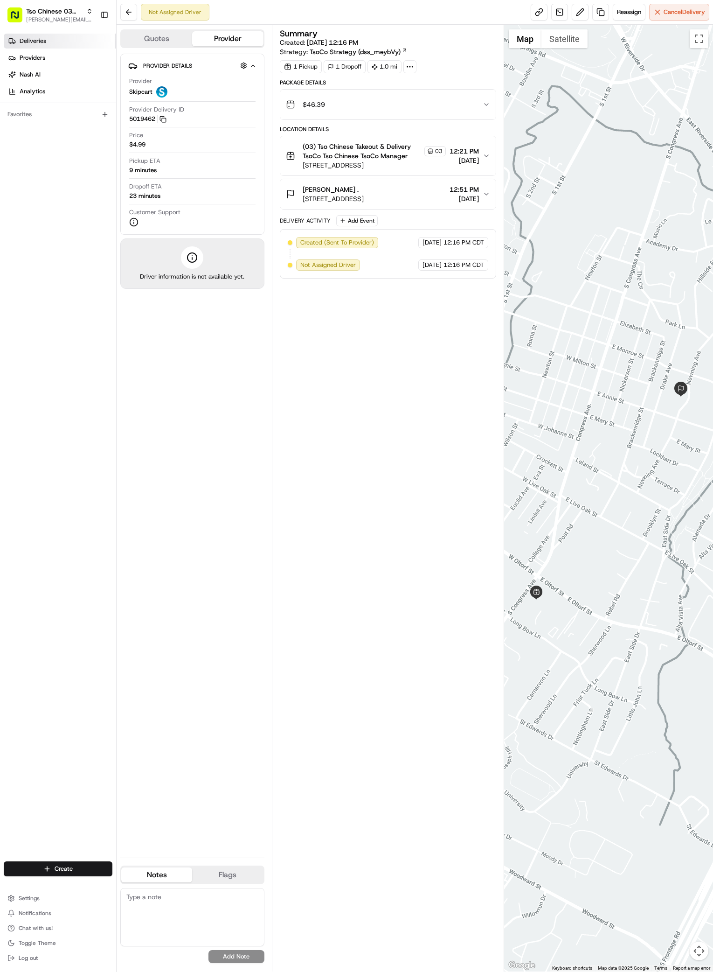 This screenshot has width=713, height=972. What do you see at coordinates (699, 39) in the screenshot?
I see `button: Toggle fullscreen view` at bounding box center [699, 39].